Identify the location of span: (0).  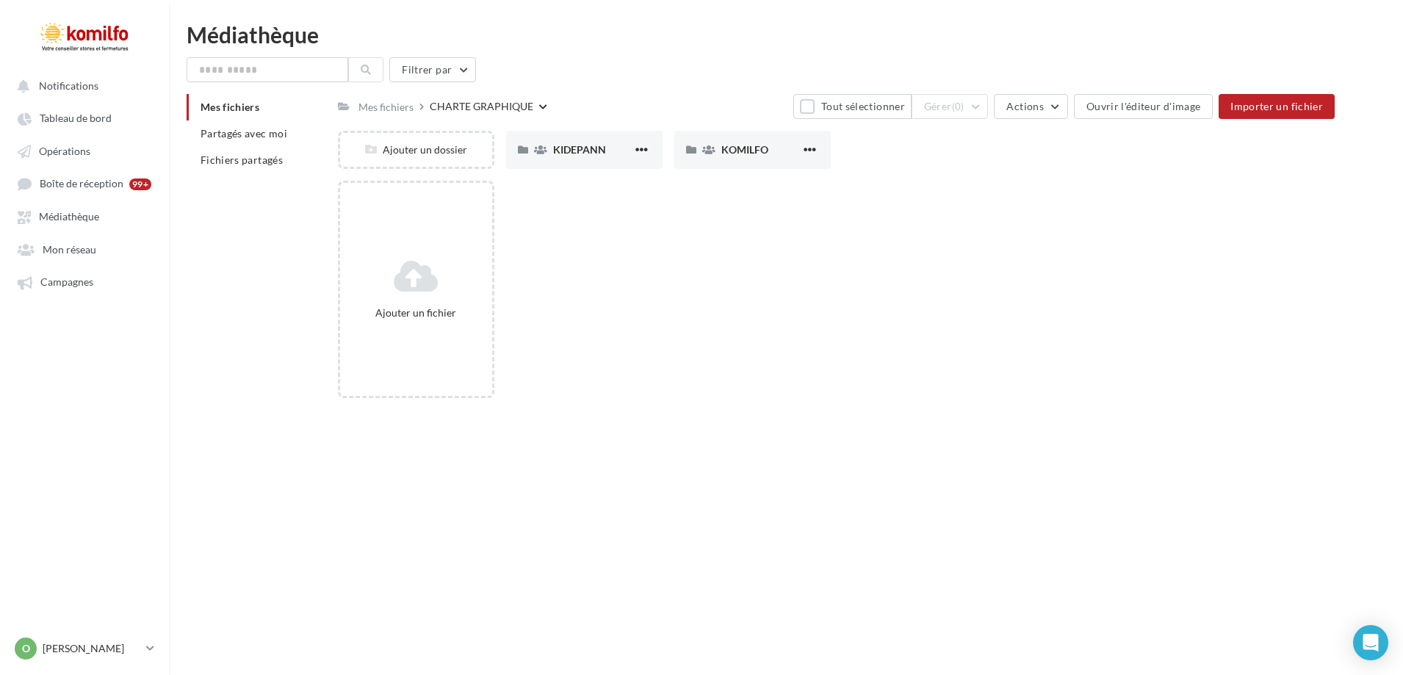
(958, 107).